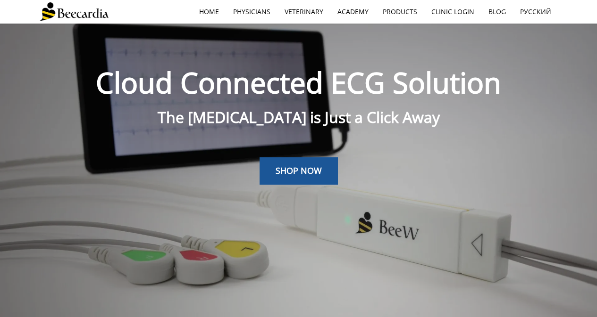 The width and height of the screenshot is (597, 317). I want to click on span: Cloud Connected ECG Solution, so click(298, 83).